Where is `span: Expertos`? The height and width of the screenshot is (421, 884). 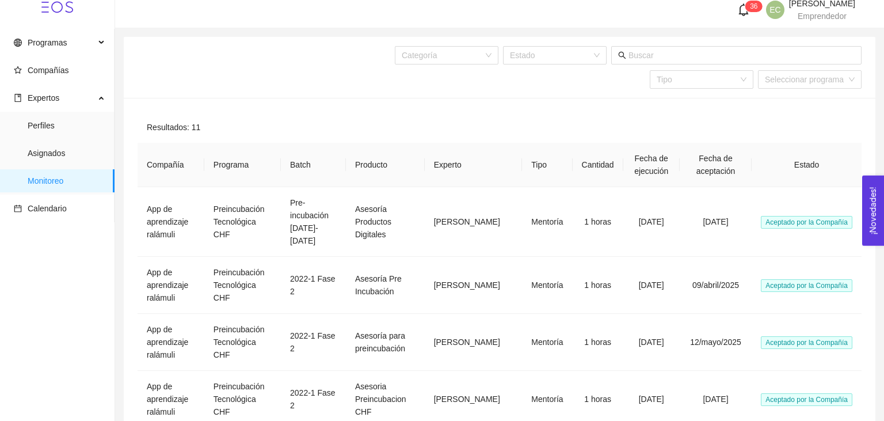
span: Expertos is located at coordinates (43, 98).